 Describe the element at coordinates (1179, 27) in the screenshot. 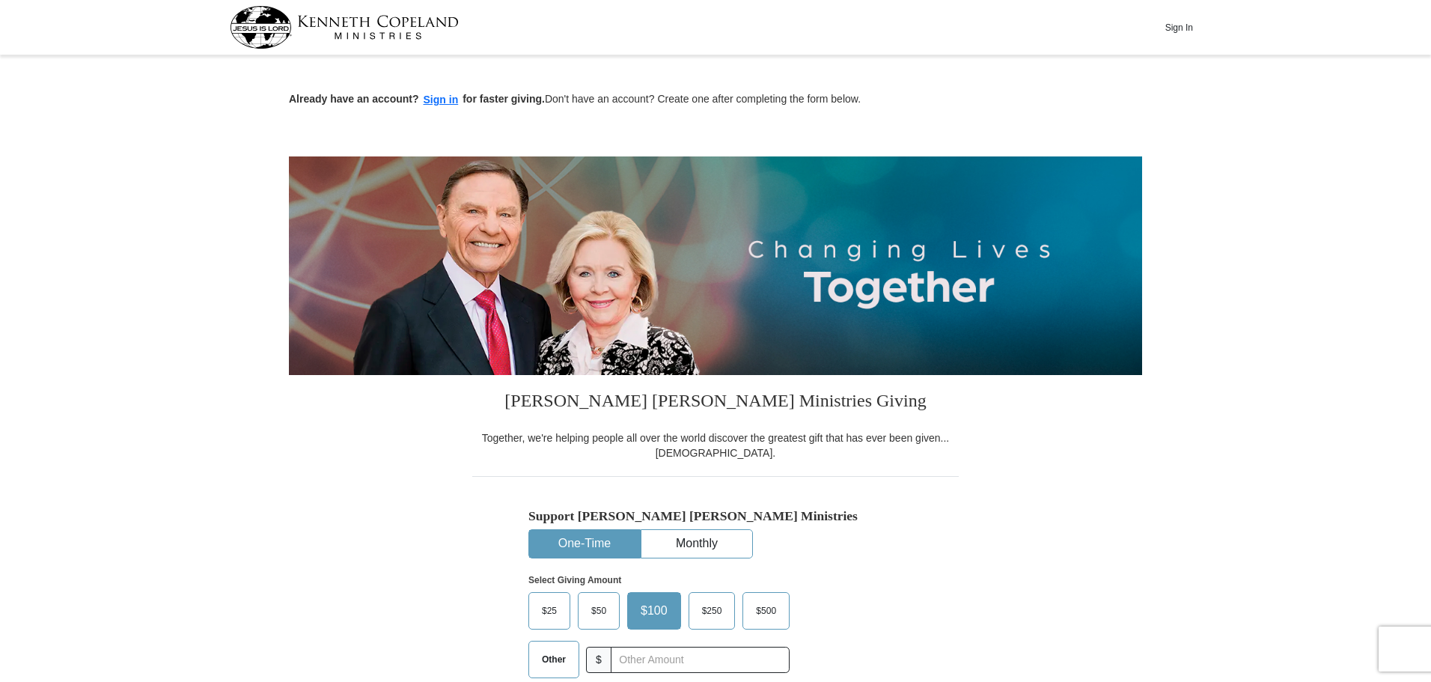

I see `button: Sign In` at that location.